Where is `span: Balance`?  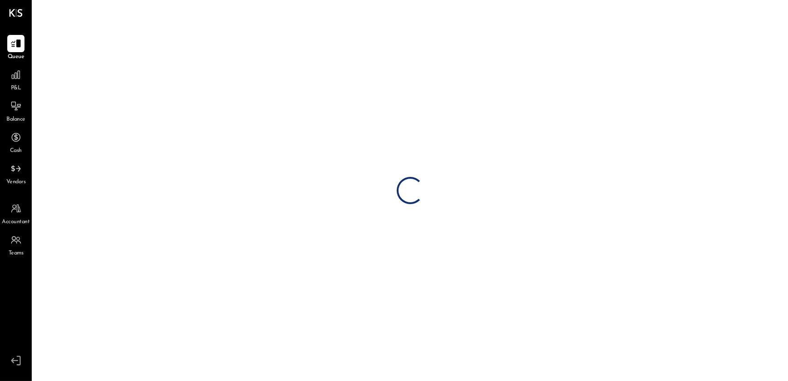
span: Balance is located at coordinates (16, 120).